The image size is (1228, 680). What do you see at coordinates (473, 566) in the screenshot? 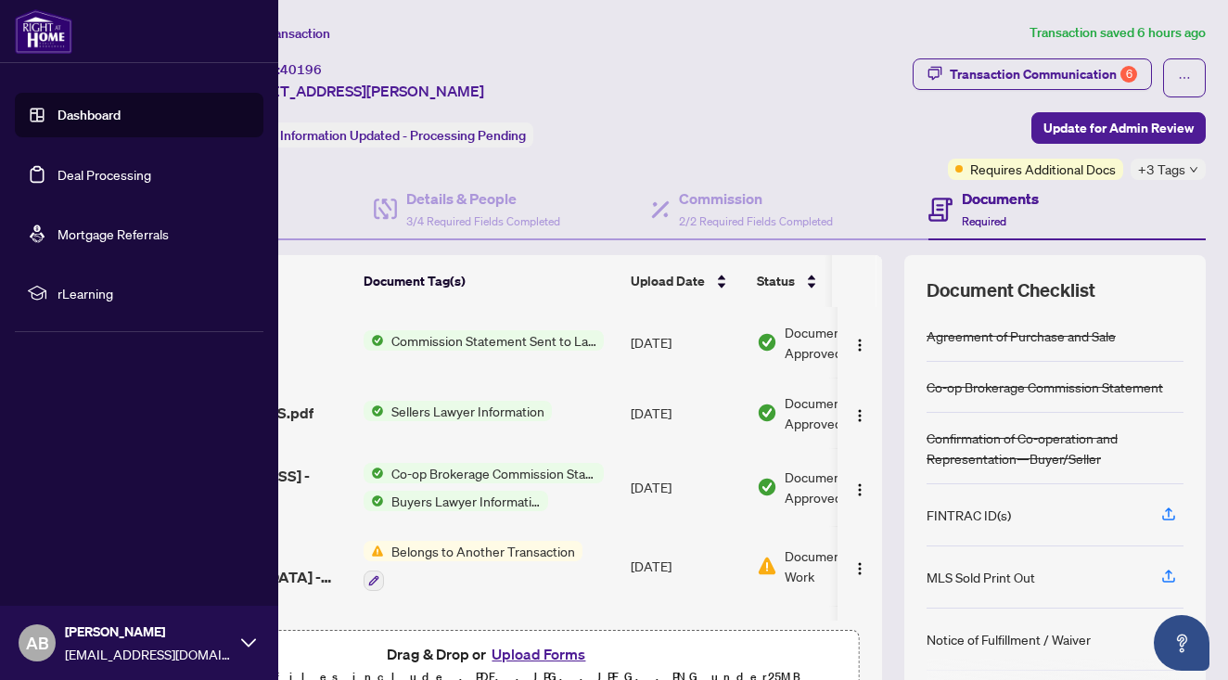
I see `button: Status IconBelongs to Another Transaction` at bounding box center [473, 566].